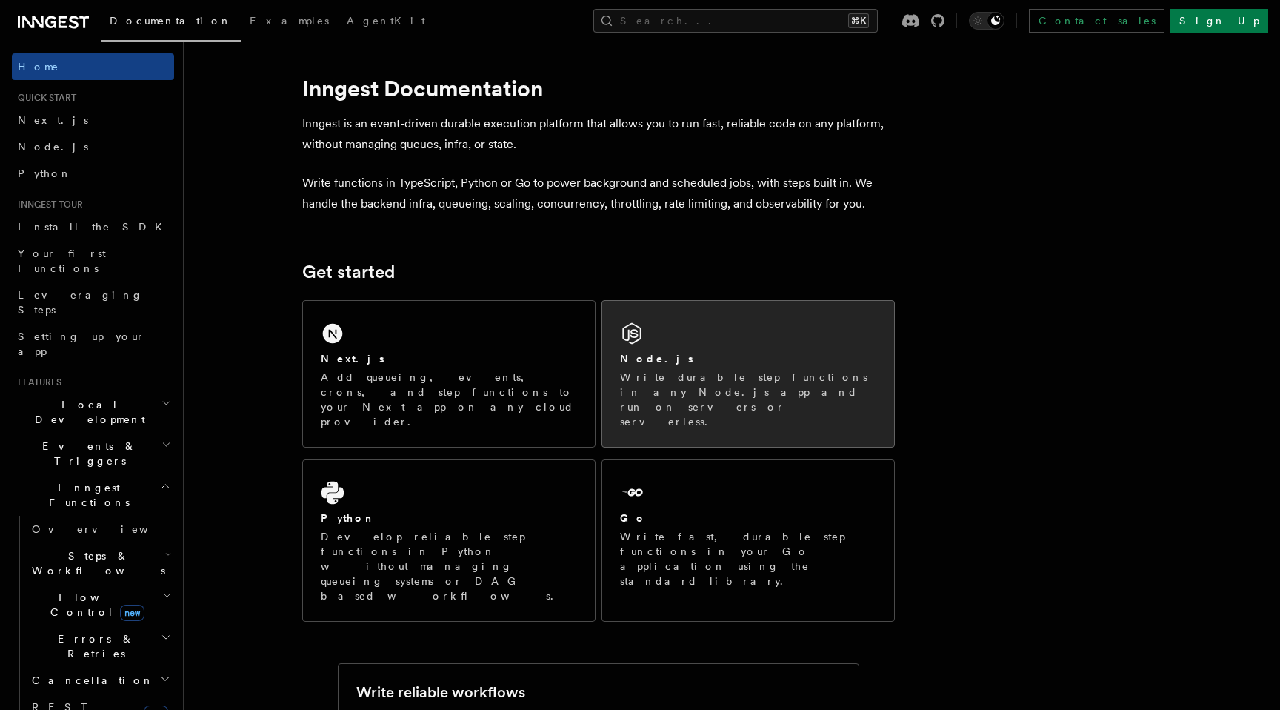 Image resolution: width=1280 pixels, height=710 pixels. Describe the element at coordinates (599, 88) in the screenshot. I see `h1: Inngest Documentation` at that location.